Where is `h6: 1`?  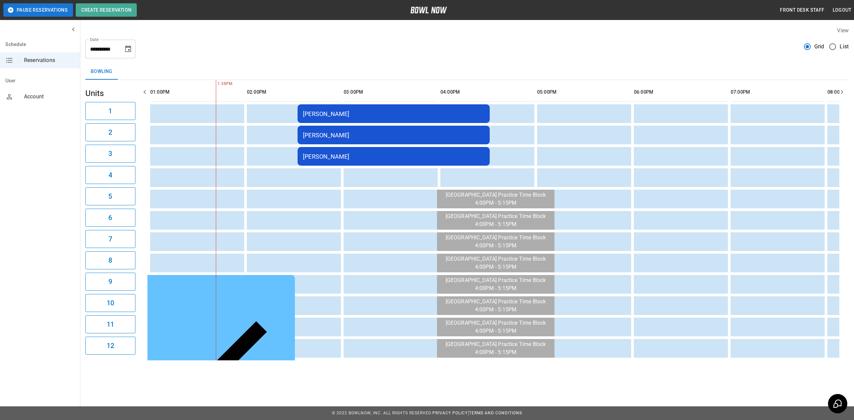 h6: 1 is located at coordinates (110, 111).